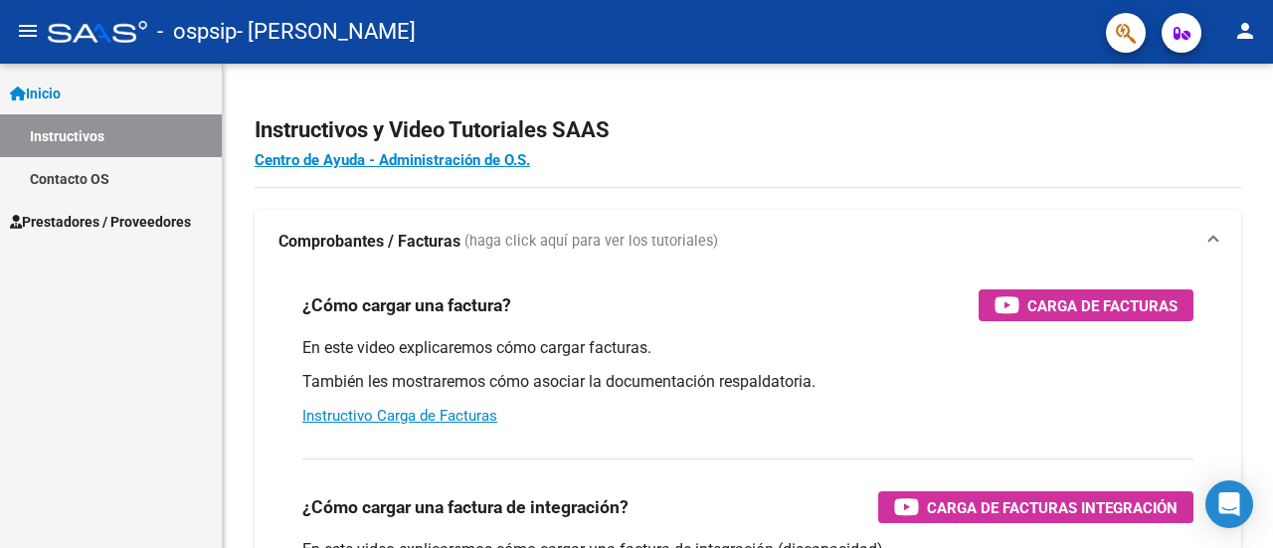  What do you see at coordinates (28, 31) in the screenshot?
I see `mat-icon: menu` at bounding box center [28, 31].